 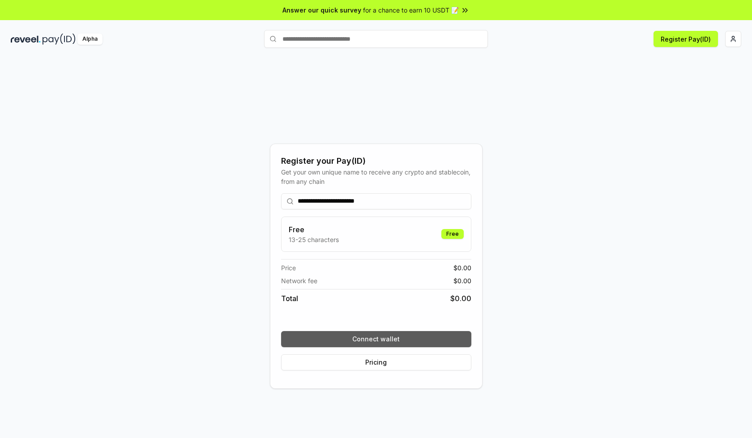 What do you see at coordinates (299, 281) in the screenshot?
I see `span: Network fee` at bounding box center [299, 281].